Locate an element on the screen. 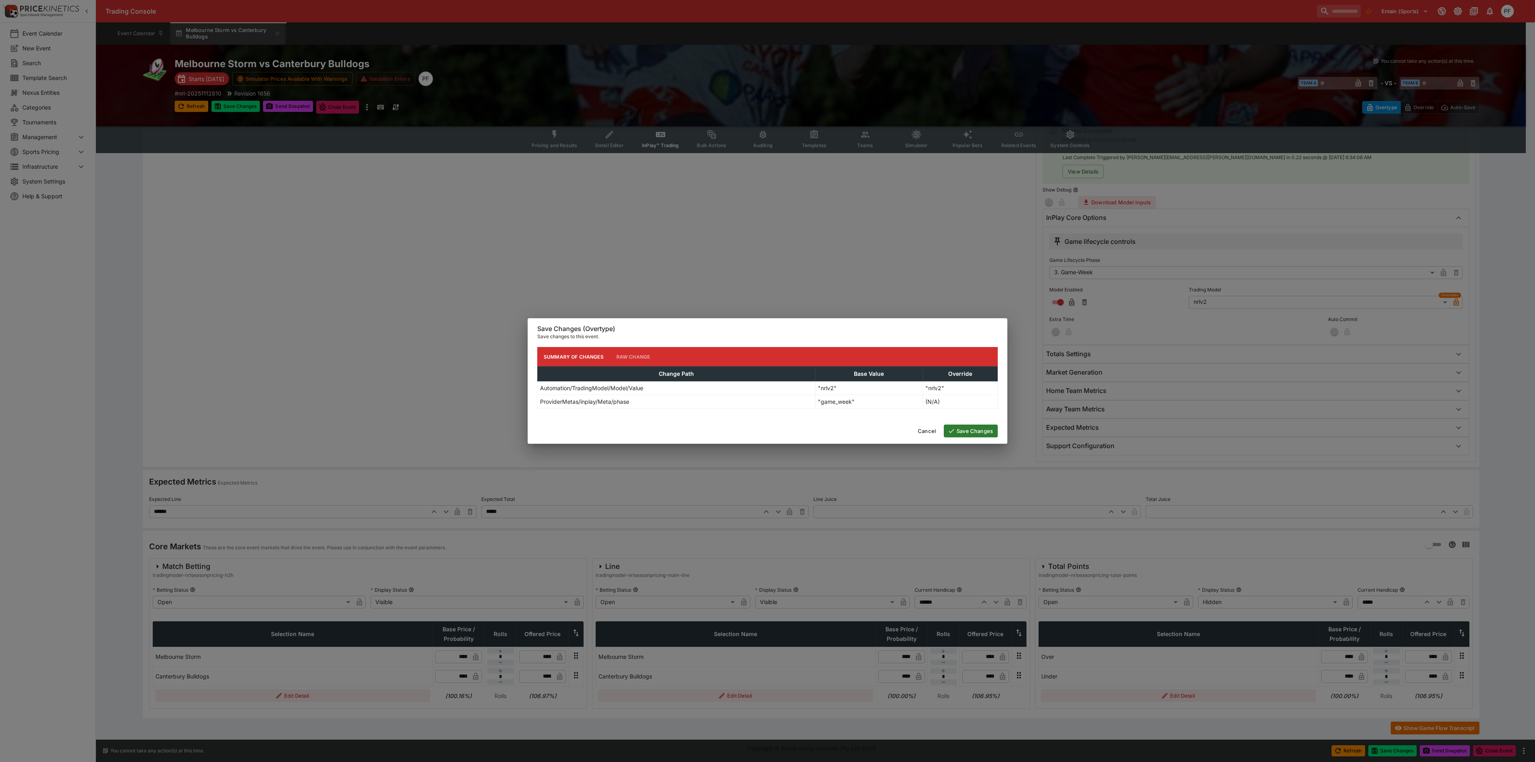 This screenshot has width=1535, height=762. th: Base Value is located at coordinates (869, 374).